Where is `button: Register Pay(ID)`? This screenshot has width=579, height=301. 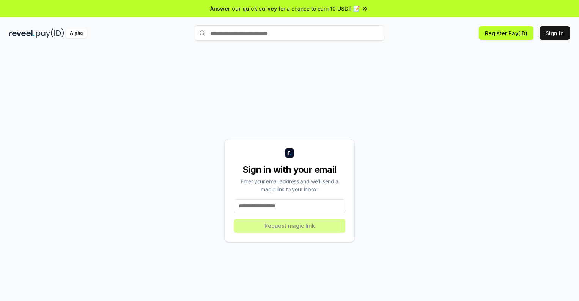 button: Register Pay(ID) is located at coordinates (506, 33).